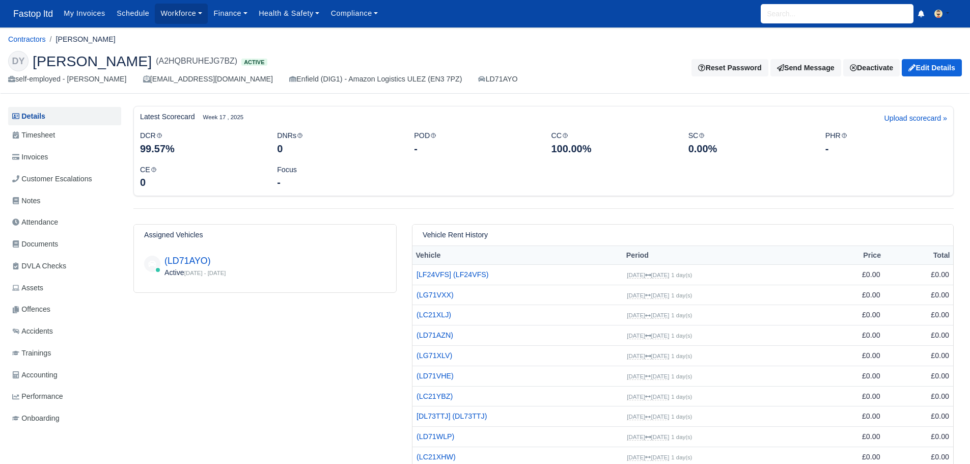 This screenshot has width=970, height=464. I want to click on span: Active, so click(254, 62).